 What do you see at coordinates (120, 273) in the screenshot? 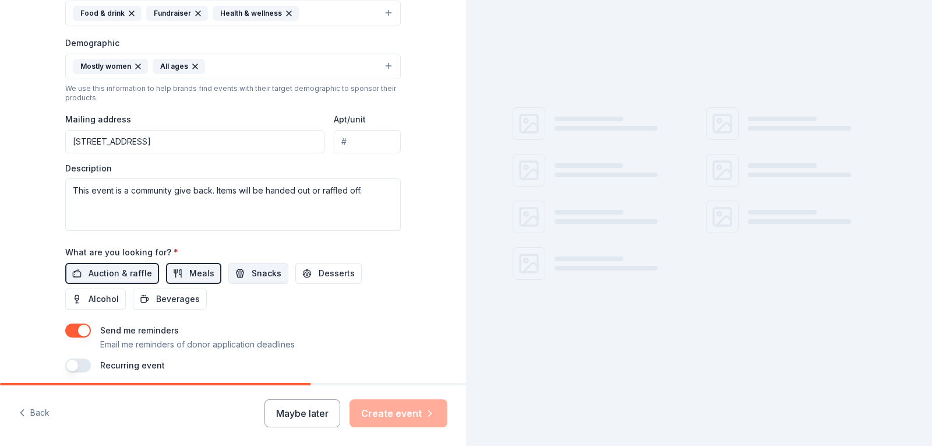
I see `span: Auction & raffle` at bounding box center [120, 273].